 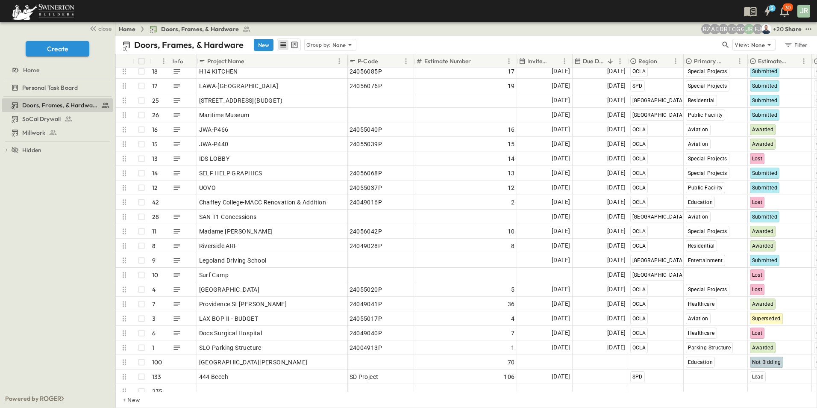 I want to click on span: 8, so click(x=513, y=246).